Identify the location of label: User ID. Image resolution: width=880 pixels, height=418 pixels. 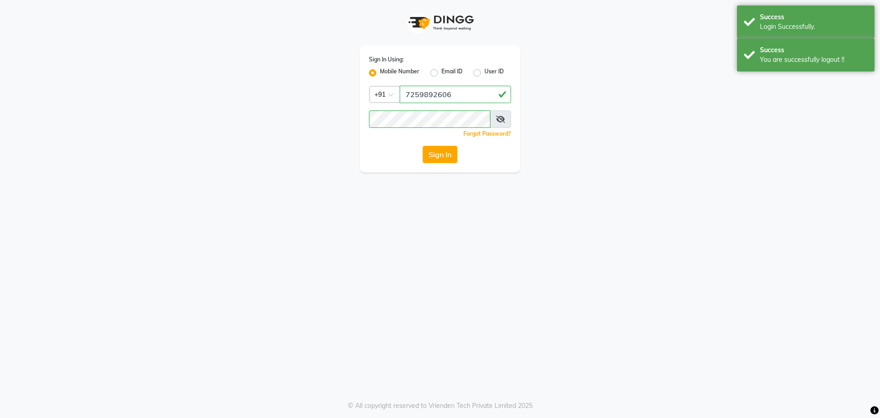
(494, 73).